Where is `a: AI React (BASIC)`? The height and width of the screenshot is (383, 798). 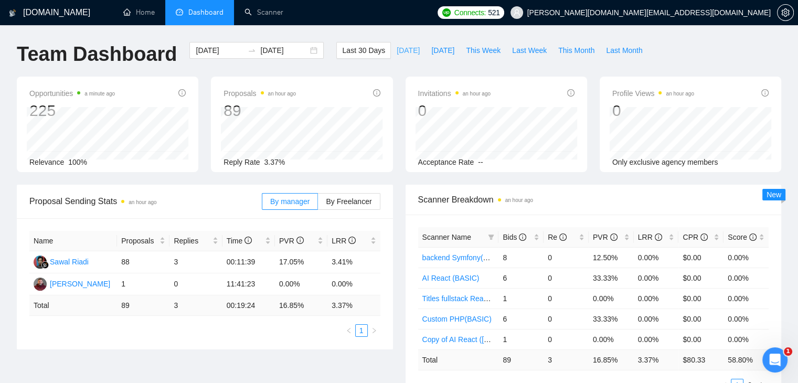
a: AI React (BASIC) is located at coordinates (451, 278).